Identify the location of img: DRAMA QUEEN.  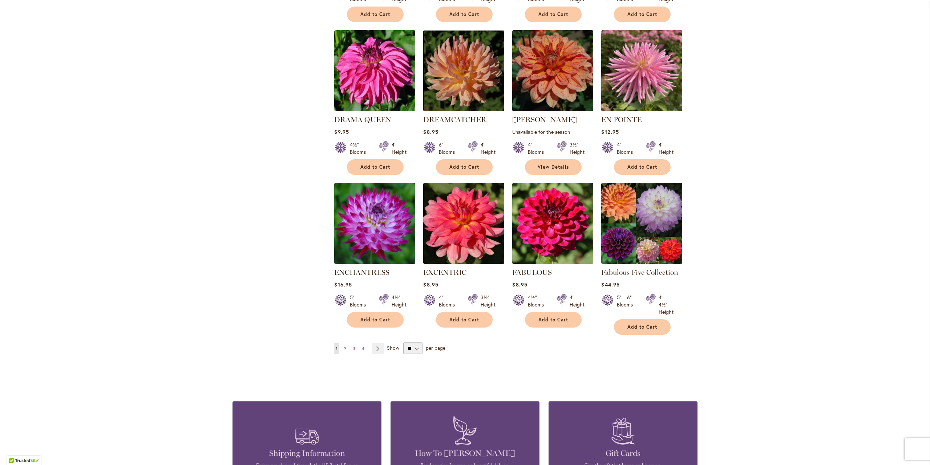
(375, 71).